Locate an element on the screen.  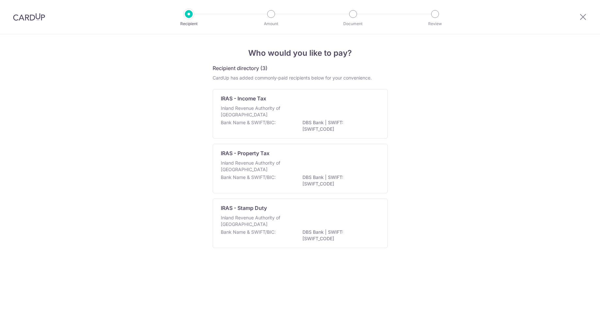
p: IRAS - Stamp Duty is located at coordinates (244, 208).